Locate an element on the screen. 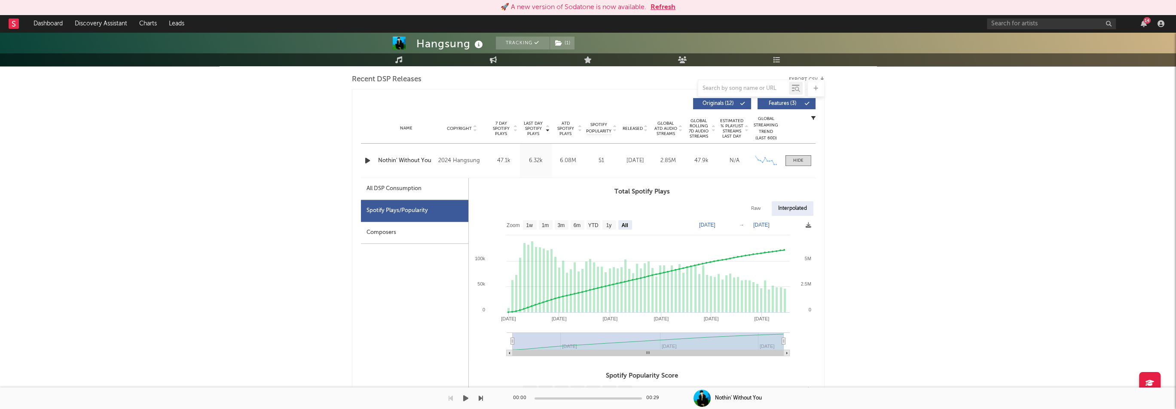 The height and width of the screenshot is (409, 1176). span: ATD Spotify Plays is located at coordinates (566, 128).